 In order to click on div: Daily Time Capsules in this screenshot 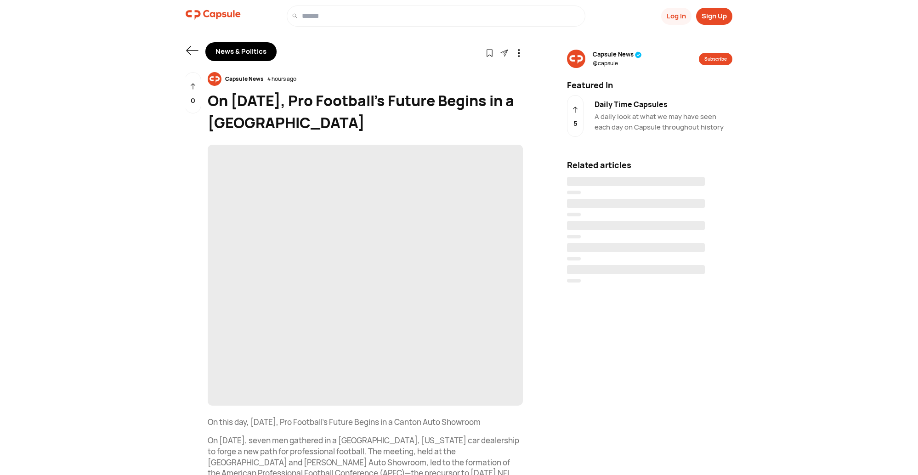, I will do `click(664, 104)`.